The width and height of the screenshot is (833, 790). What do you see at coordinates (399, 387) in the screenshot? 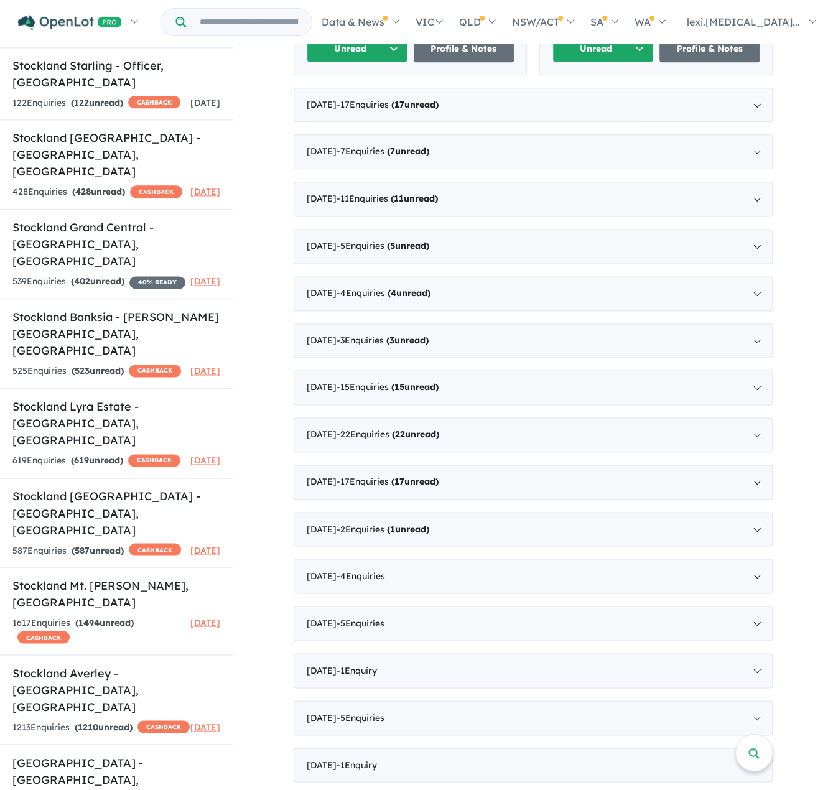
I see `span: 15` at bounding box center [399, 387].